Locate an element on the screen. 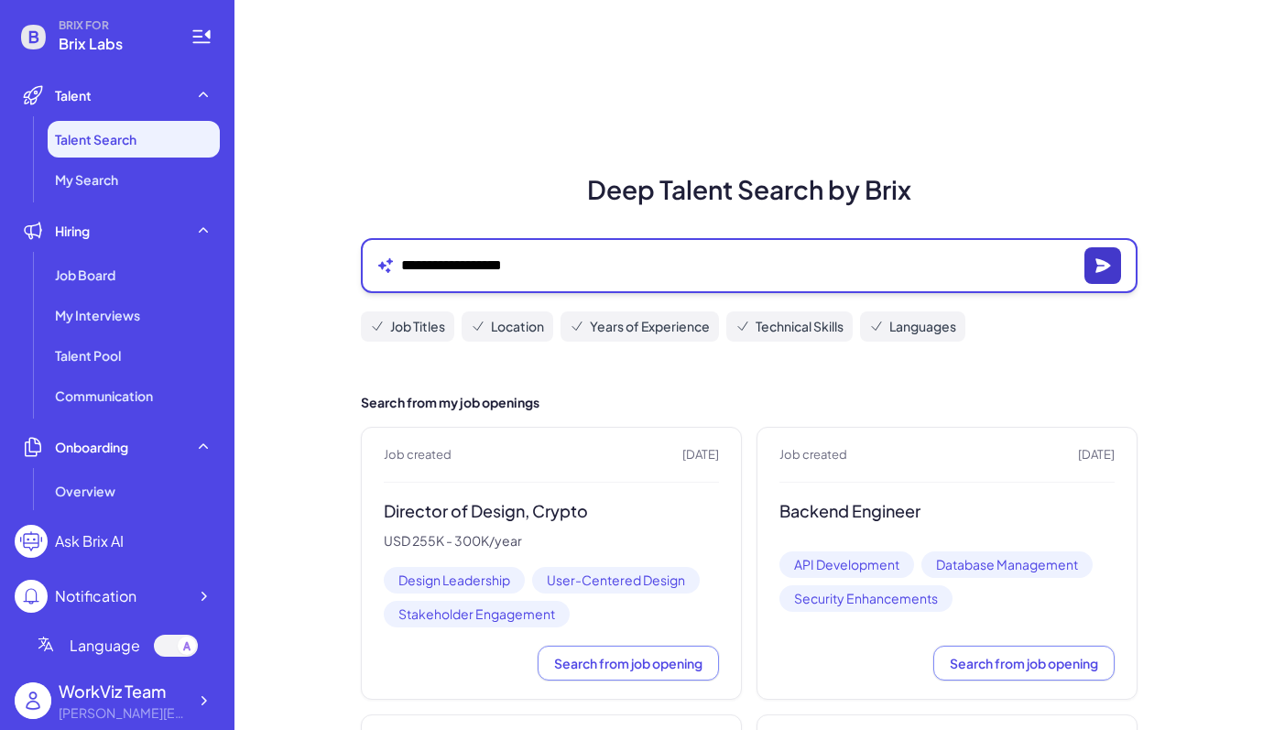 The width and height of the screenshot is (1263, 730). span: Job Board is located at coordinates (85, 275).